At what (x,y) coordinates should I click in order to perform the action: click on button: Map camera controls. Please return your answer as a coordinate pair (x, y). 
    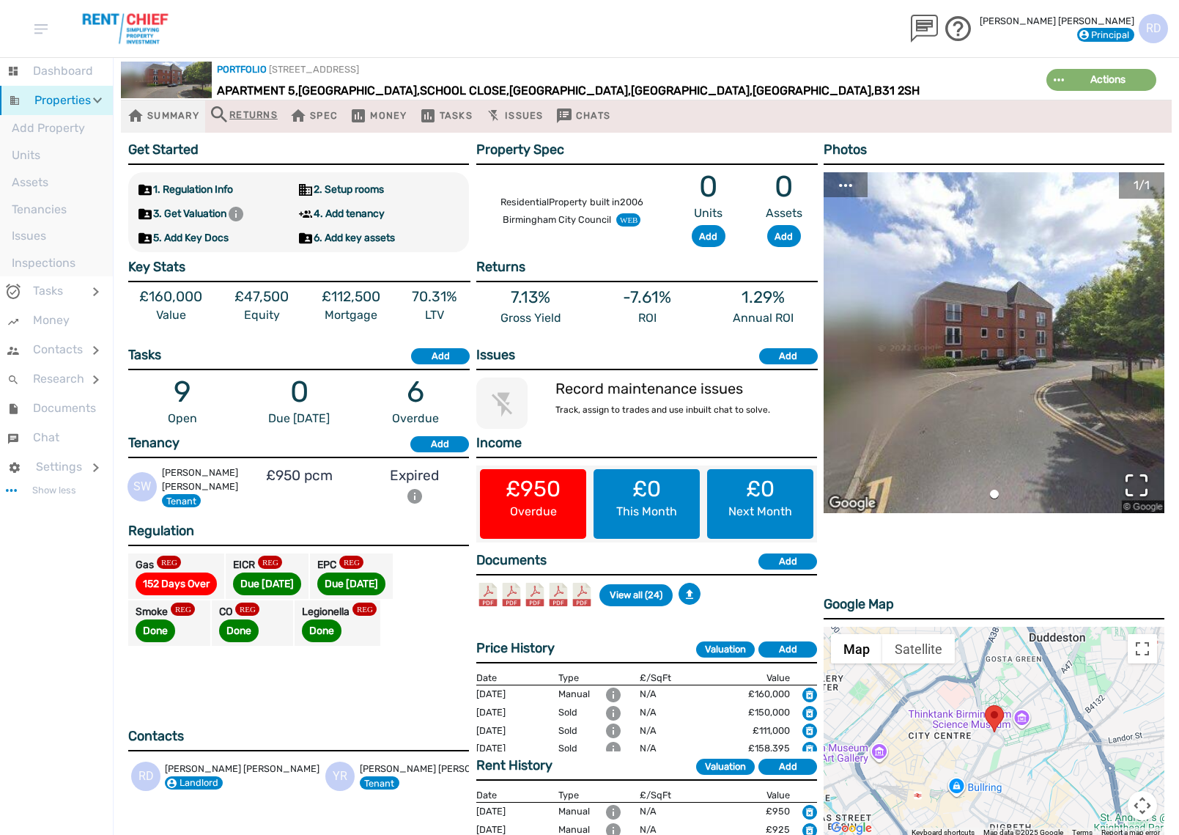
    Looking at the image, I should click on (1143, 806).